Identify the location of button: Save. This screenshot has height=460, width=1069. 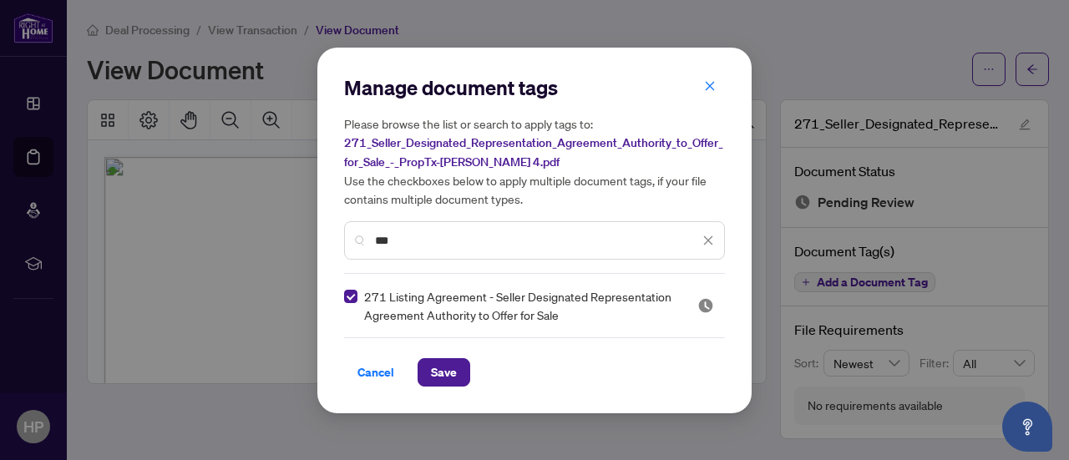
(443, 372).